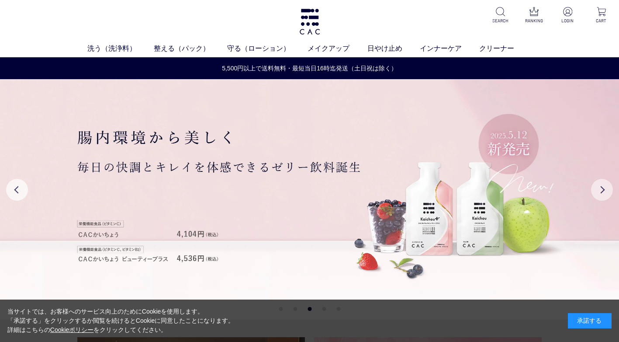 This screenshot has height=342, width=619. What do you see at coordinates (534, 21) in the screenshot?
I see `p: RANKING` at bounding box center [534, 21].